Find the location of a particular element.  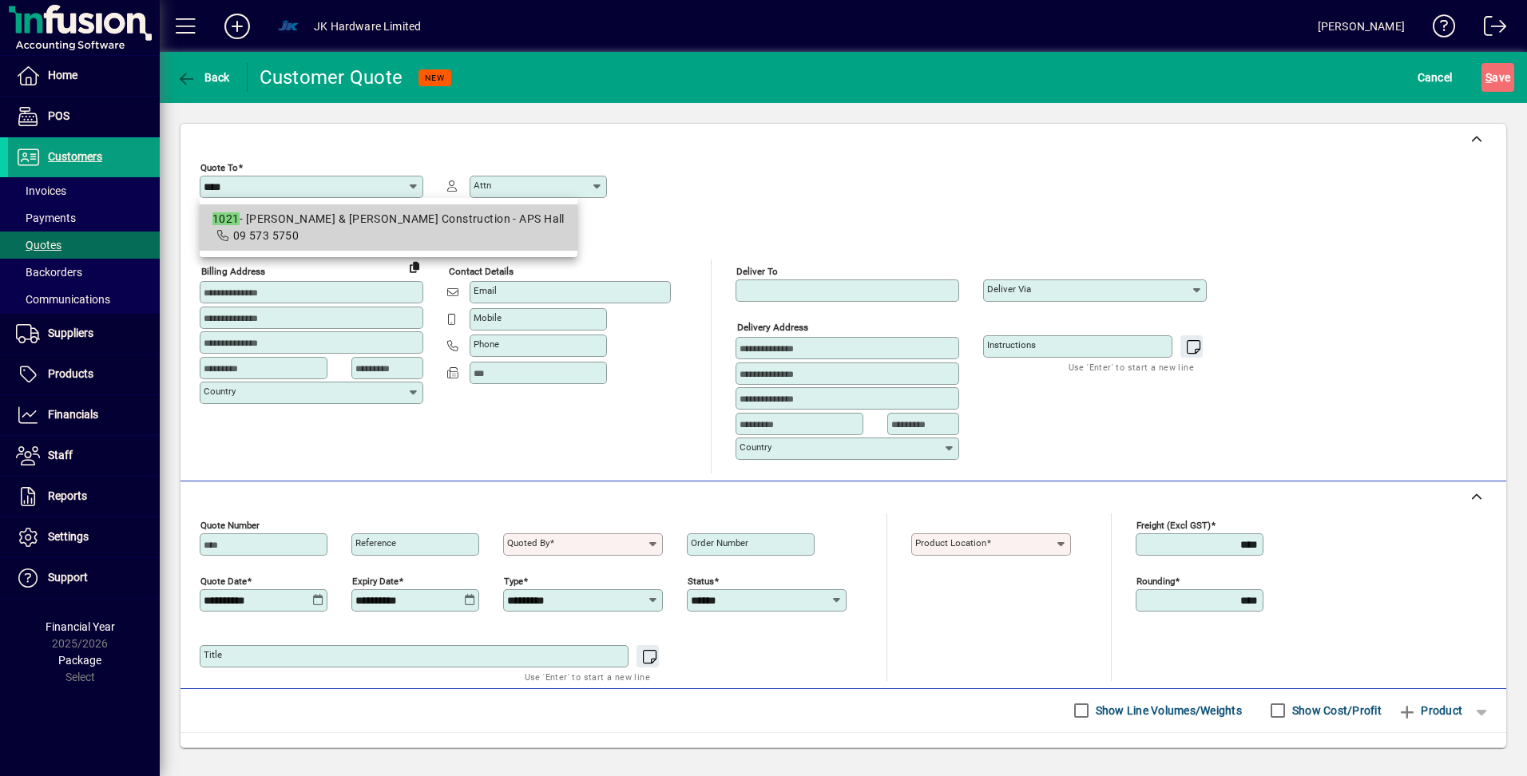

span: Financial Year is located at coordinates (80, 627).